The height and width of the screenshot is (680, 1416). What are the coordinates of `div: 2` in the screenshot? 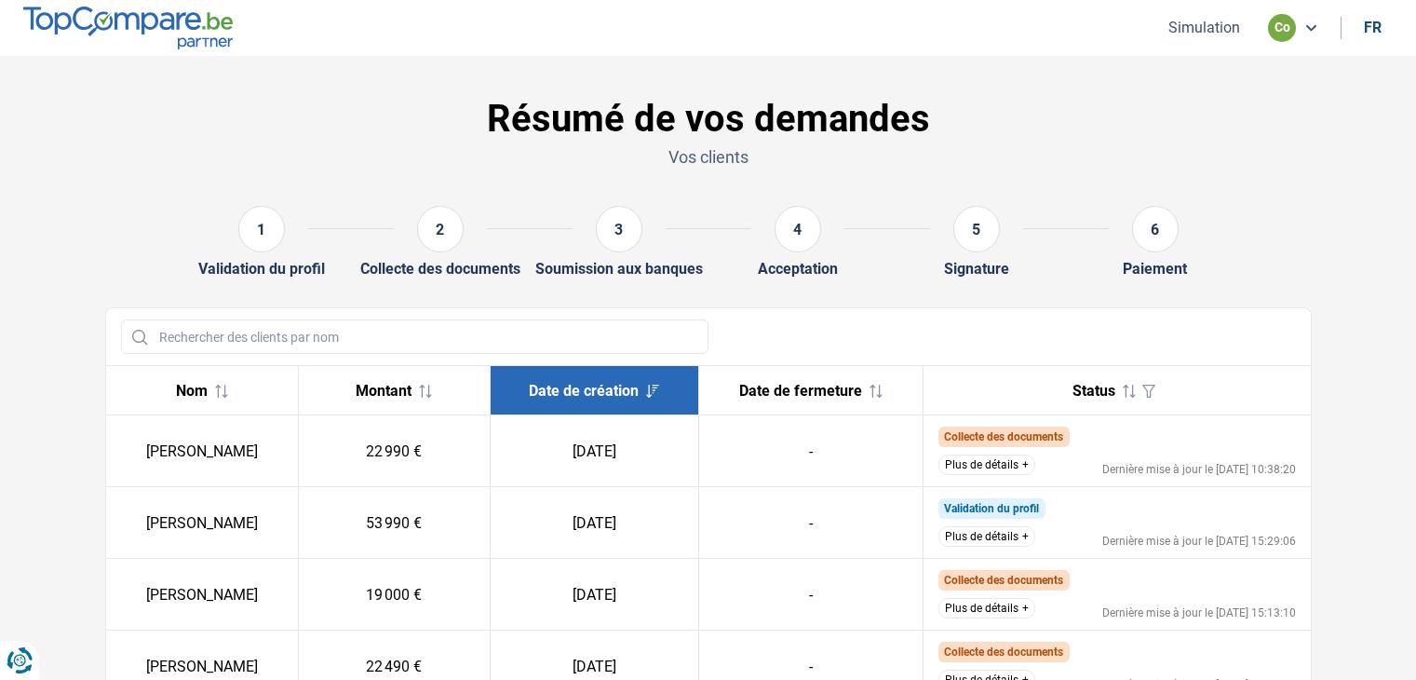 It's located at (440, 229).